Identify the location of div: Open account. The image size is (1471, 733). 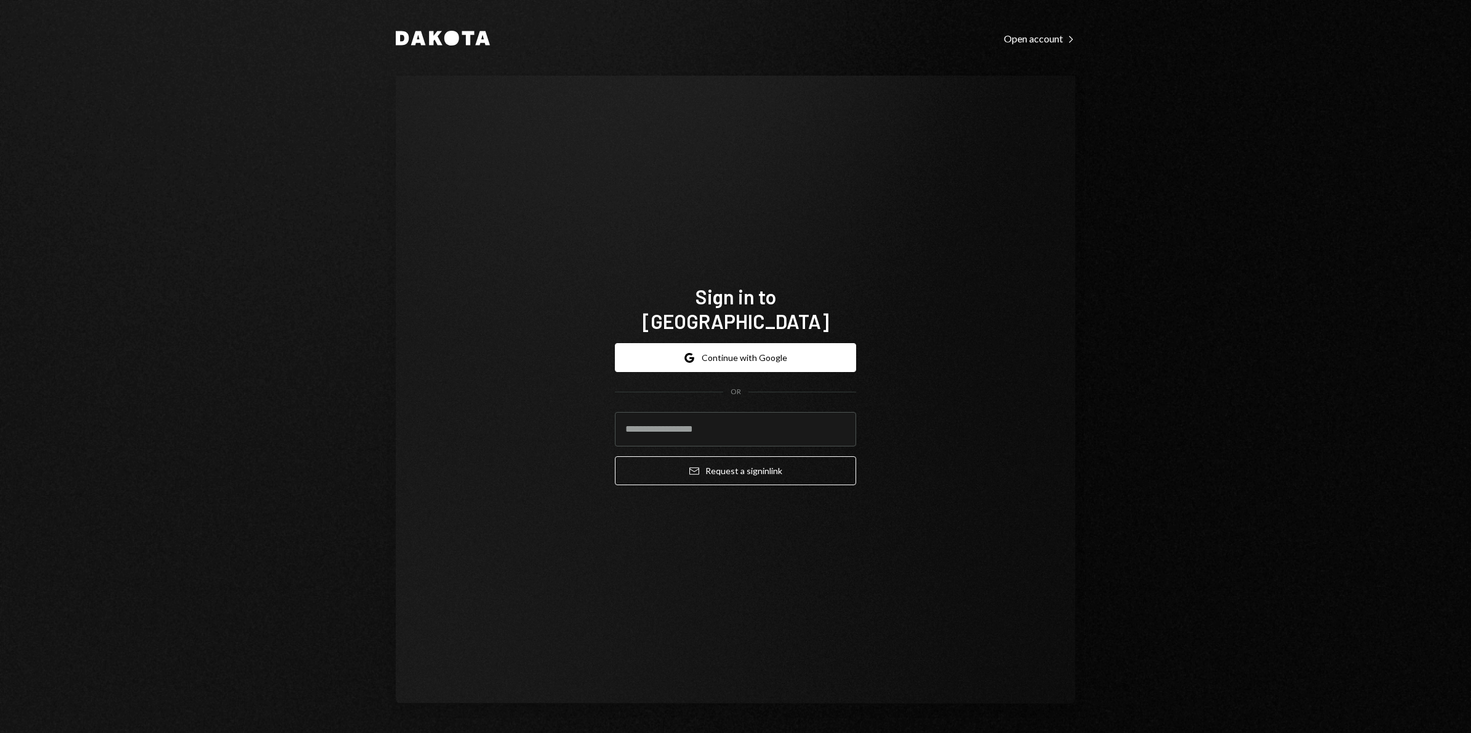
(1039, 39).